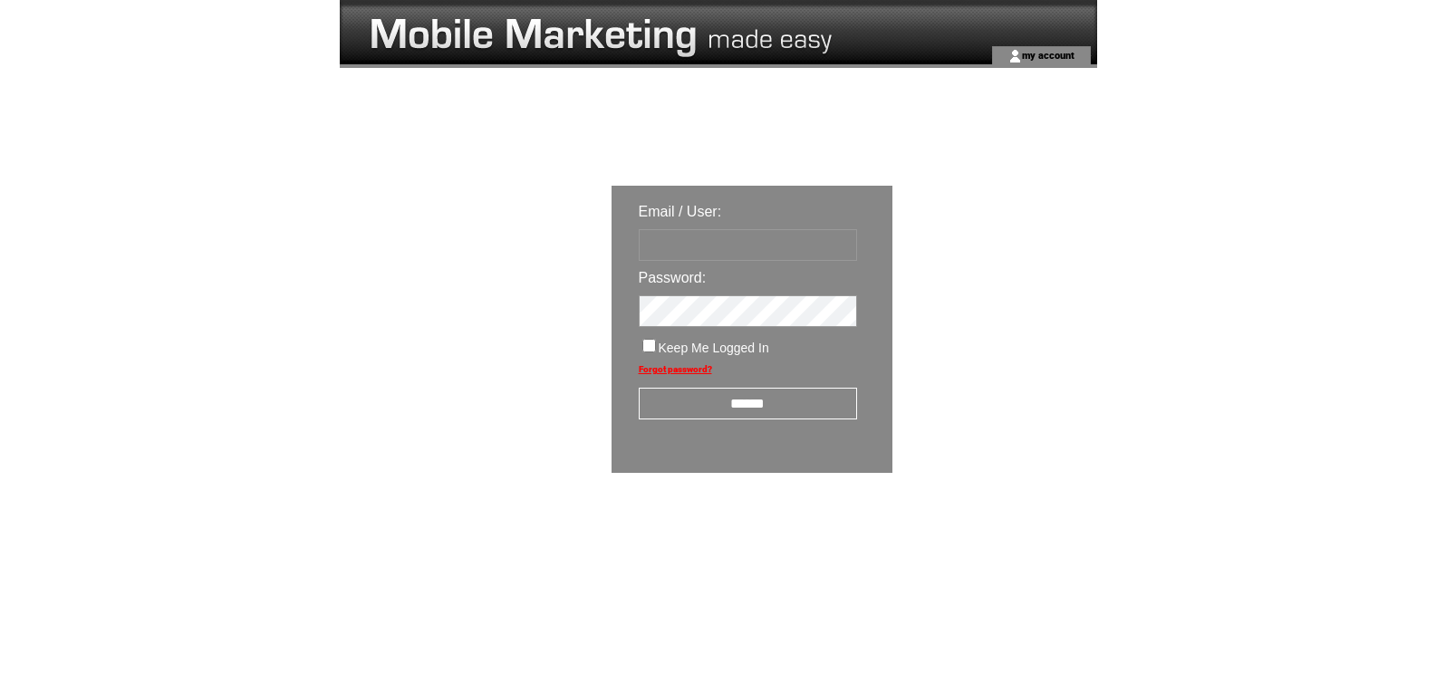 The image size is (1436, 683). What do you see at coordinates (1048, 54) in the screenshot?
I see `a: my account` at bounding box center [1048, 54].